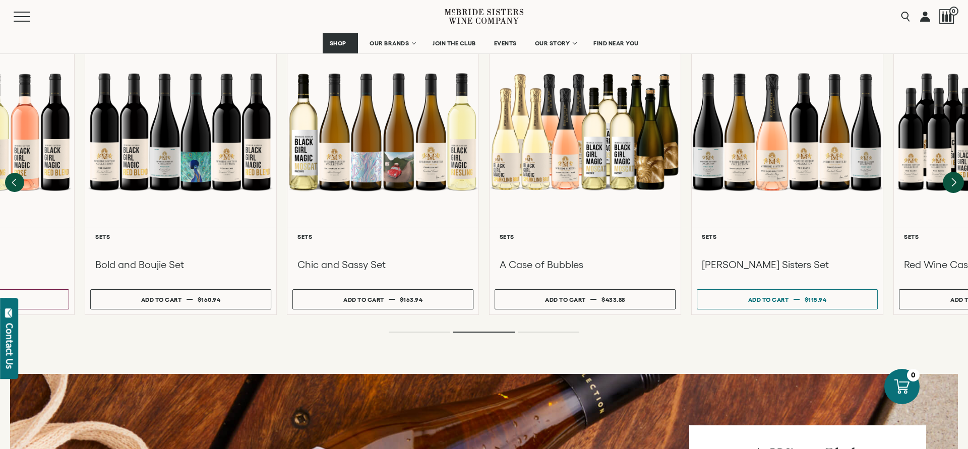  I want to click on a: Bold & Boujie Red Wine Set Sets Bold and Boujie Set Add to cart $160.94, so click(180, 173).